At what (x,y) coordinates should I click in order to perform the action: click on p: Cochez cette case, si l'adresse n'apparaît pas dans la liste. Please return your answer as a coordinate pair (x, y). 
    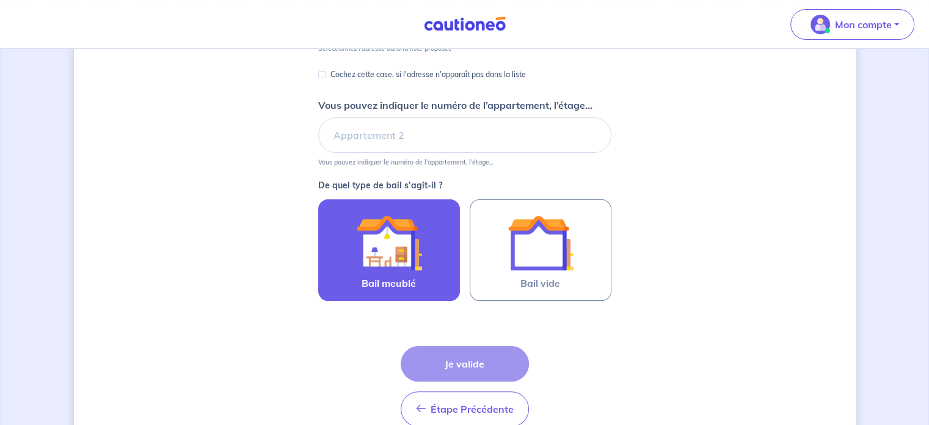
    Looking at the image, I should click on (428, 75).